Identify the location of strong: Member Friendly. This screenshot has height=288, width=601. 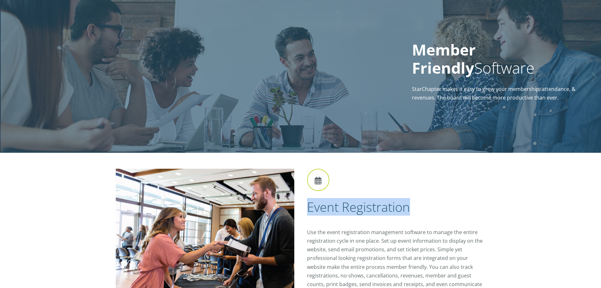
(444, 59).